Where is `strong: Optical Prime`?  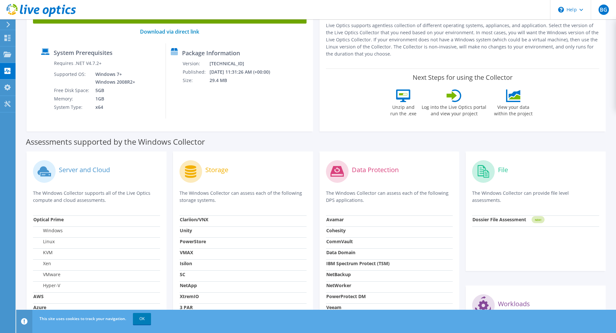 strong: Optical Prime is located at coordinates (48, 219).